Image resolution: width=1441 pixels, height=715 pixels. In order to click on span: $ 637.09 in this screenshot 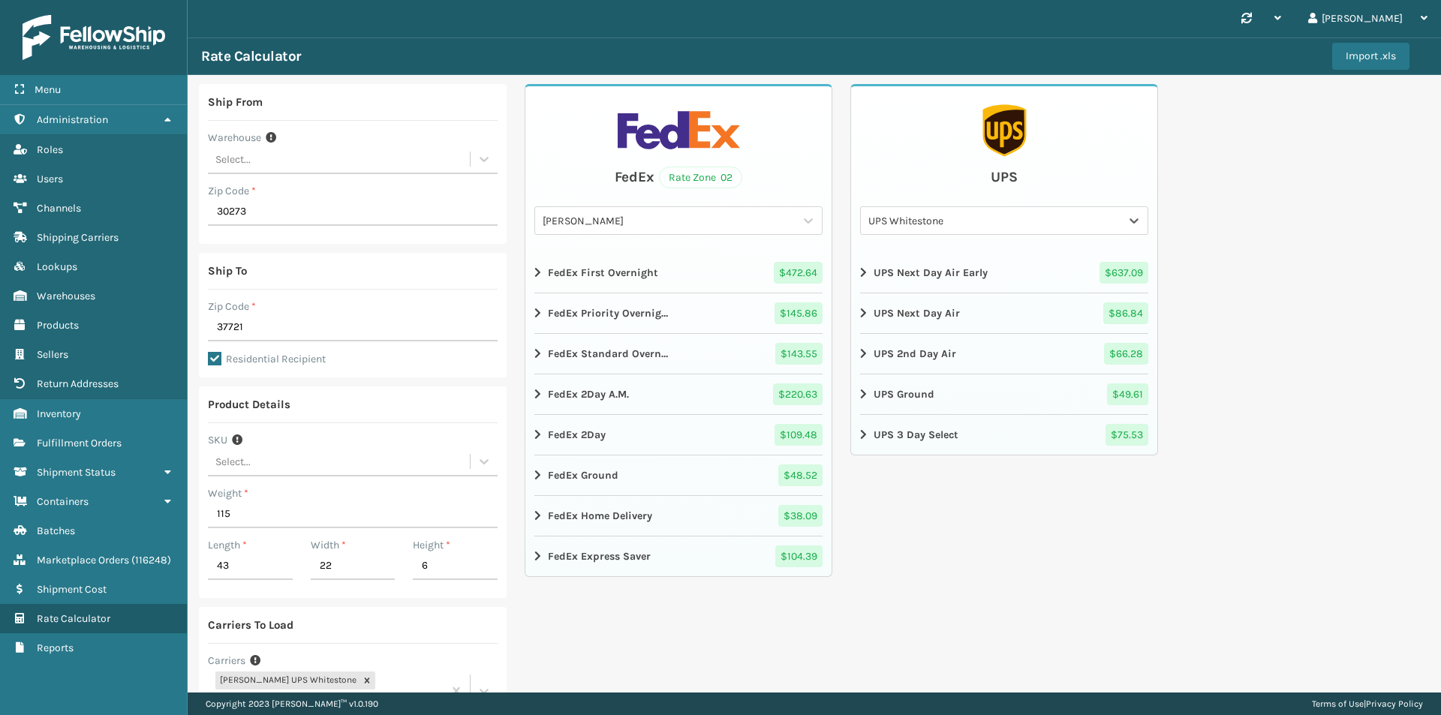, I will do `click(1124, 272)`.